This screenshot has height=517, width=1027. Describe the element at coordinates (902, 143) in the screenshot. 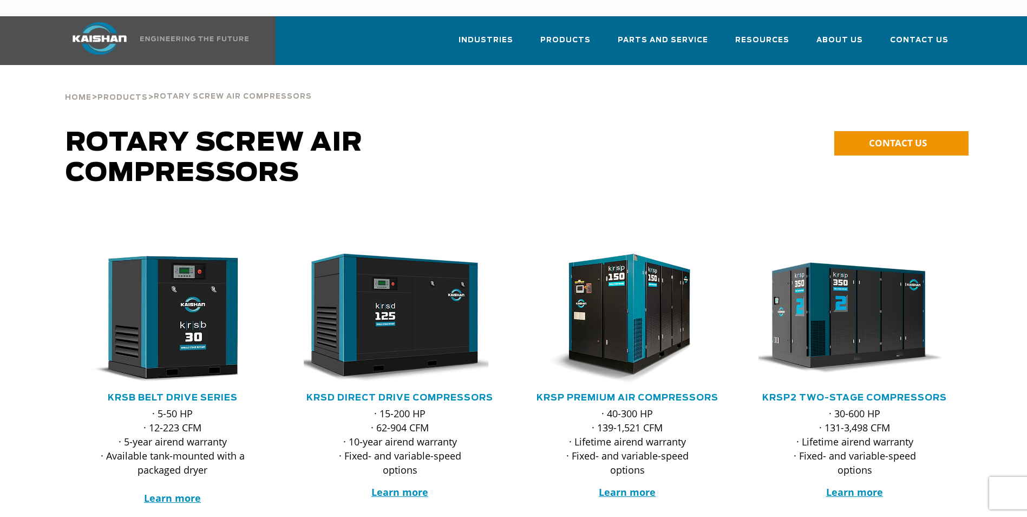

I see `a: CONTACT US` at that location.